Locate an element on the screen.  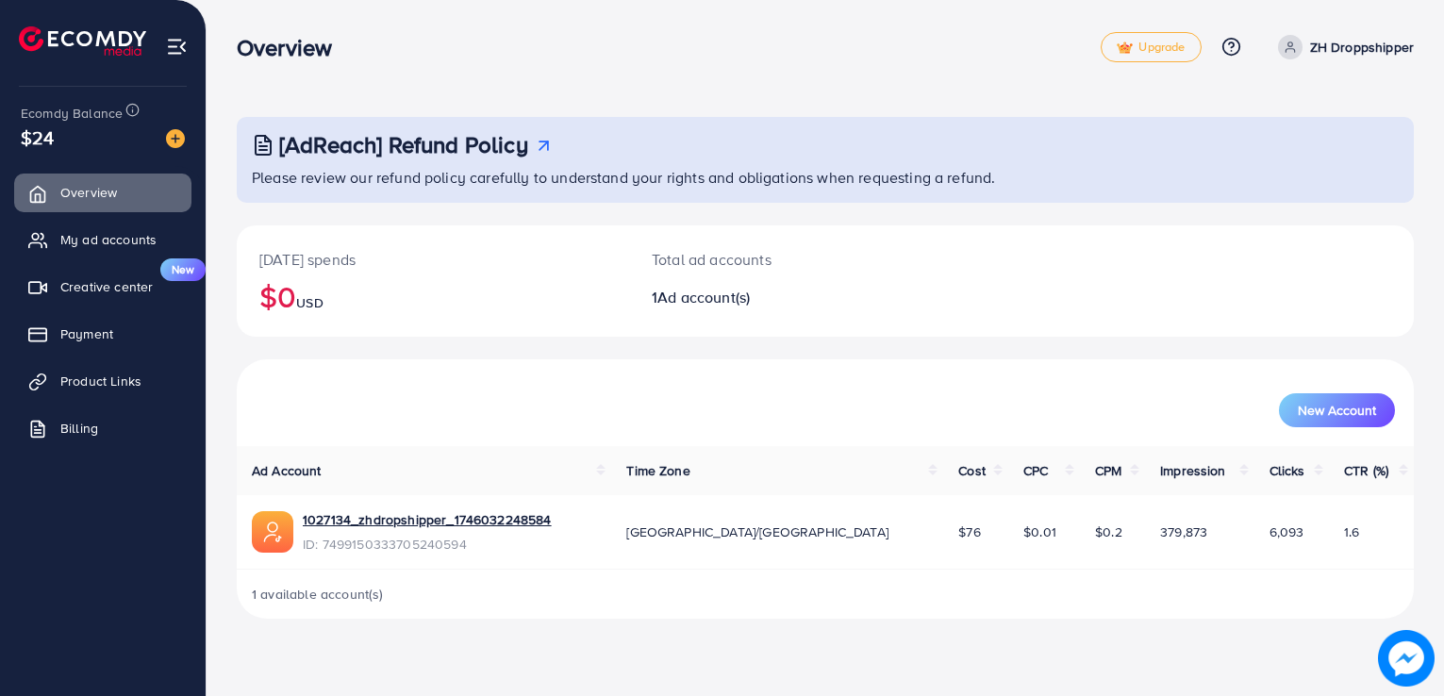
span: New Account is located at coordinates (1336, 410).